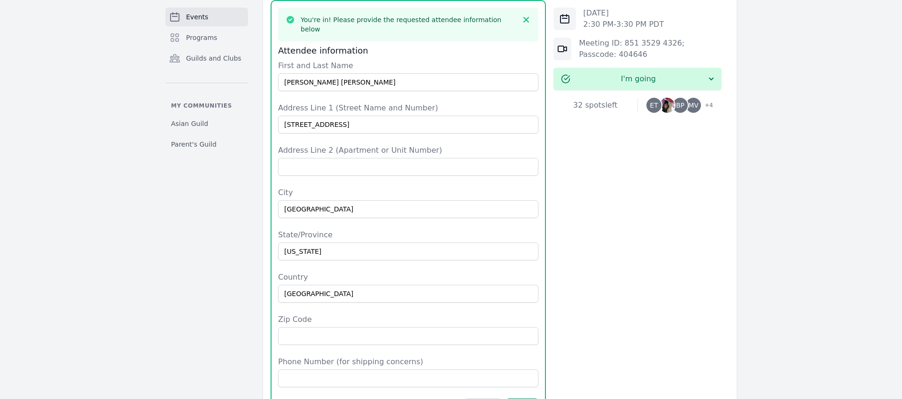 The height and width of the screenshot is (399, 902). Describe the element at coordinates (638, 79) in the screenshot. I see `span: I'm going` at that location.